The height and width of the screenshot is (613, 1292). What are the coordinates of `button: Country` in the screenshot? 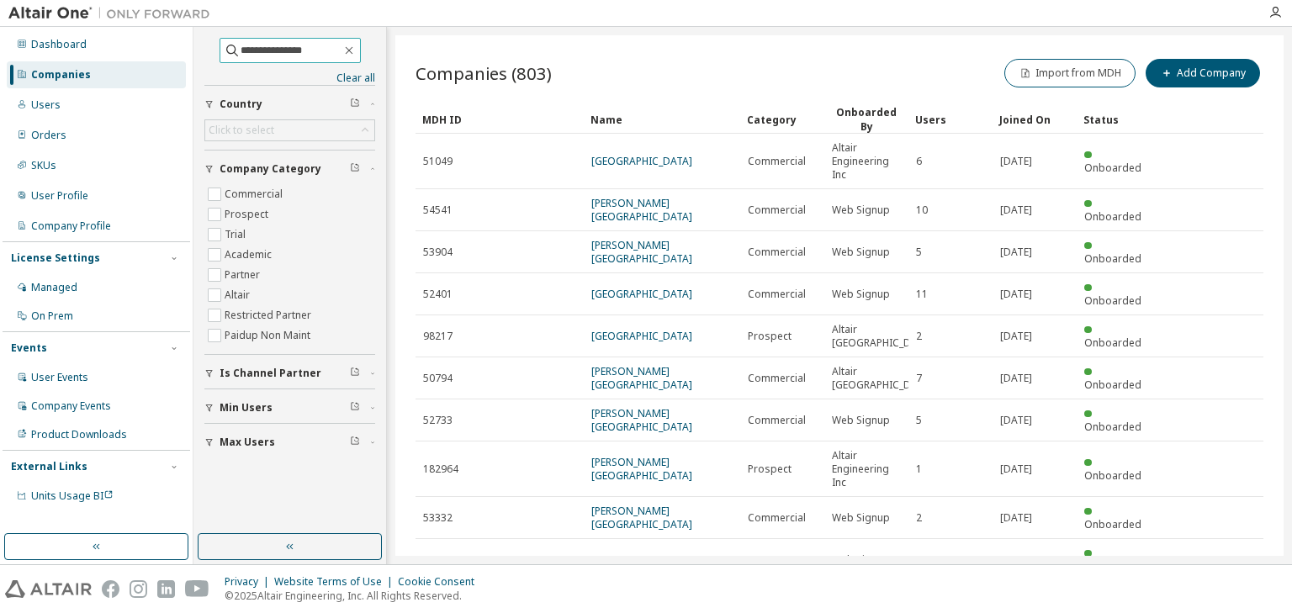 It's located at (289, 104).